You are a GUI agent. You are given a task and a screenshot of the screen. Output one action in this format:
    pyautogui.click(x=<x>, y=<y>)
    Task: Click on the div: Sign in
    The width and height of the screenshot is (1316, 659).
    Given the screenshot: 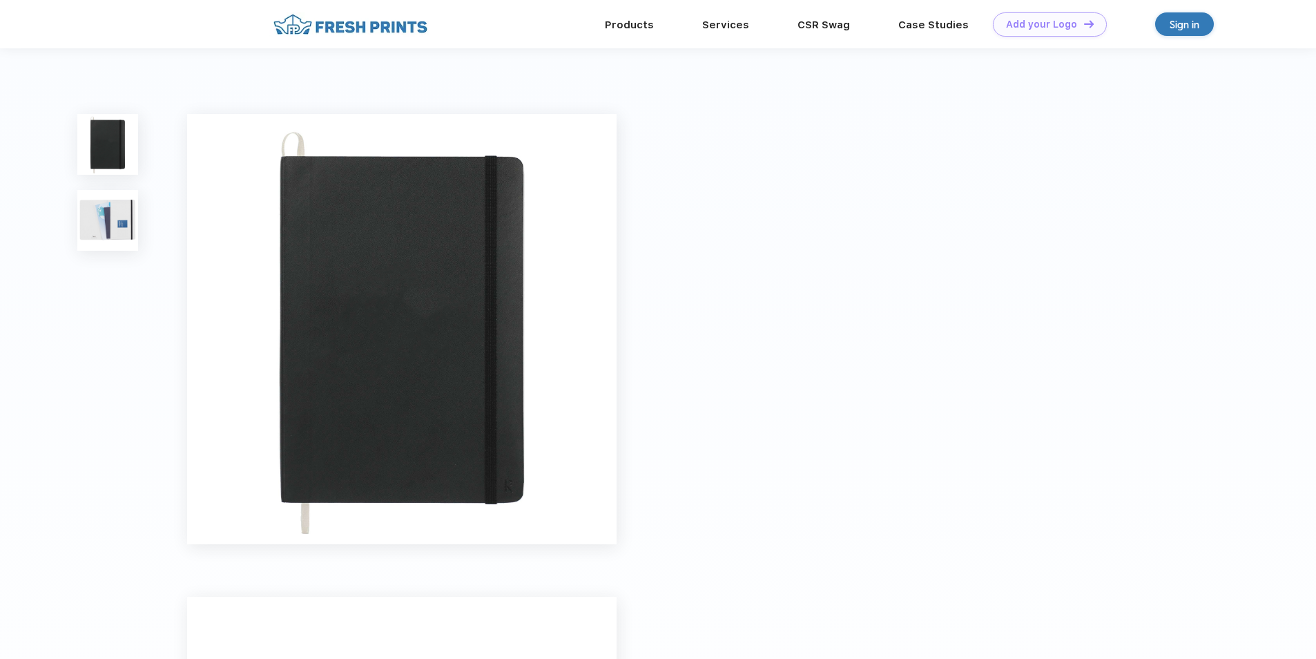 What is the action you would take?
    pyautogui.click(x=1184, y=24)
    